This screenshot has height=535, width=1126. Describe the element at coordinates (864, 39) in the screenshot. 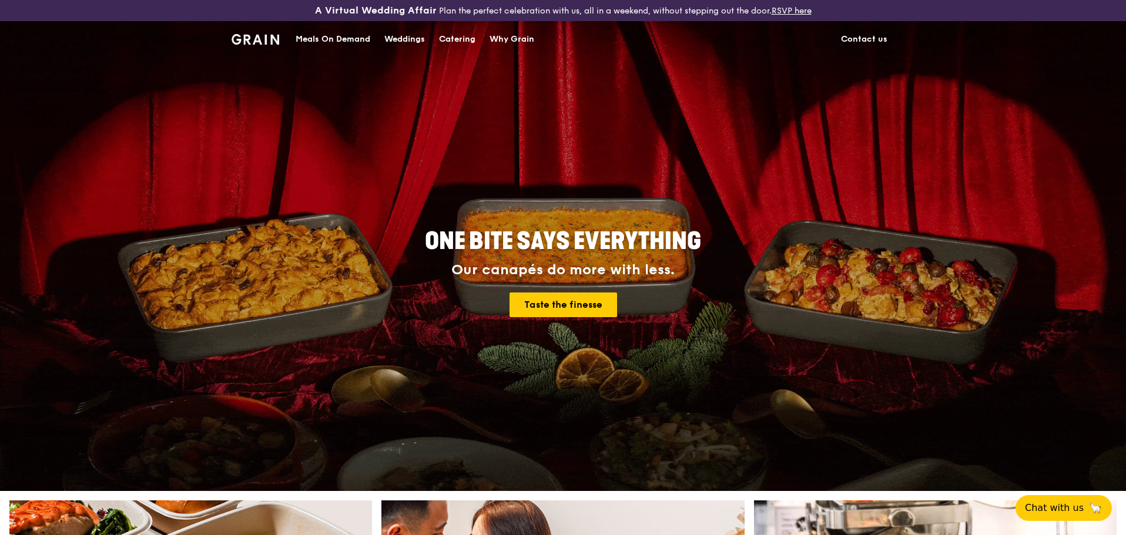

I see `a: Contact us` at that location.